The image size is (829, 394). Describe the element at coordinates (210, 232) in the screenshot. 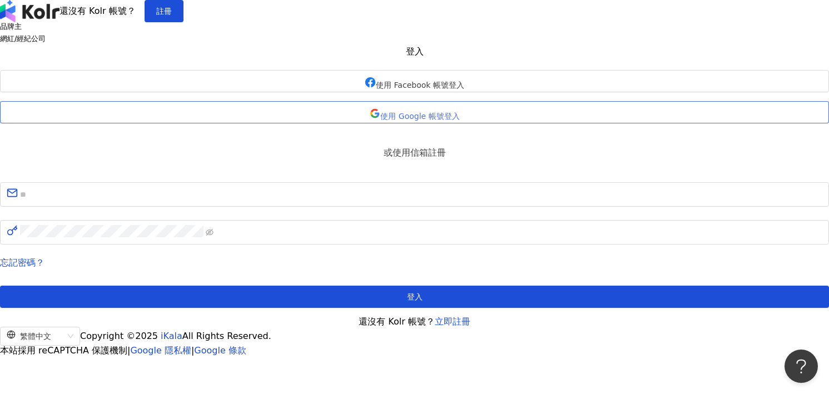

I see `span: eye-invisible` at that location.